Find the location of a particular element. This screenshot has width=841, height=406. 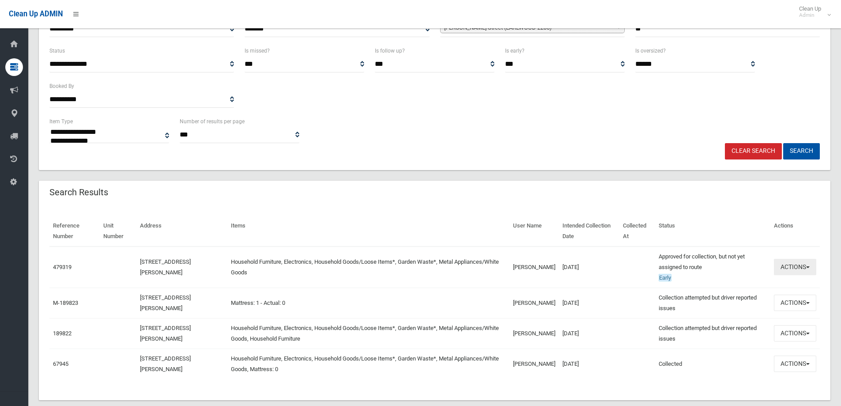

header: Search Results is located at coordinates (79, 192).